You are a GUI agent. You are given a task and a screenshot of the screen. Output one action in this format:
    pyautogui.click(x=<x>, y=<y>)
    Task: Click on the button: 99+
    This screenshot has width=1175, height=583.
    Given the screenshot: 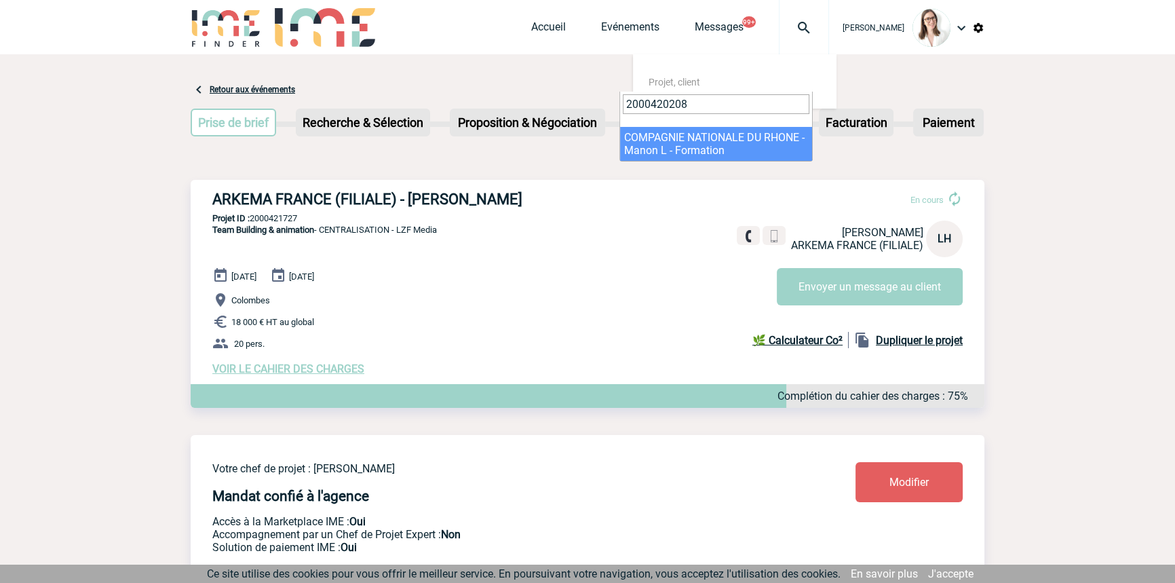 What is the action you would take?
    pyautogui.click(x=749, y=22)
    